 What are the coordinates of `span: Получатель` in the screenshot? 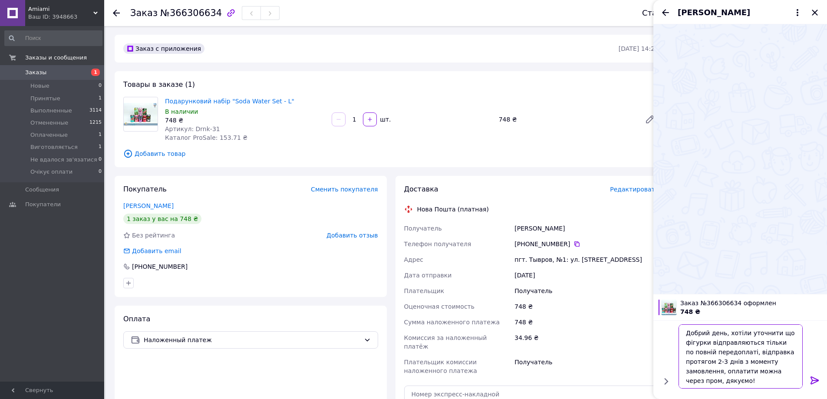 It's located at (423, 228).